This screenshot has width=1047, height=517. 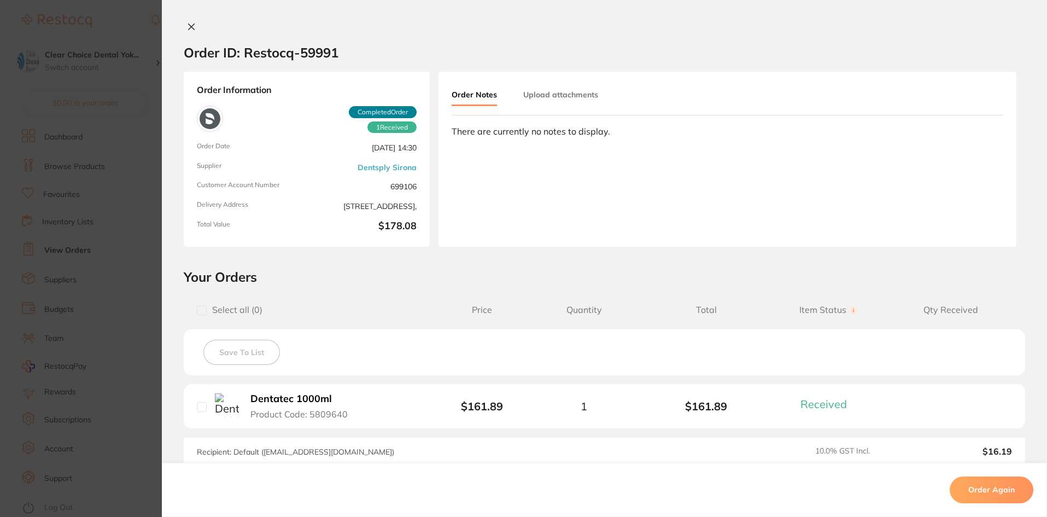 What do you see at coordinates (210, 119) in the screenshot?
I see `img: Dentsply Sirona` at bounding box center [210, 119].